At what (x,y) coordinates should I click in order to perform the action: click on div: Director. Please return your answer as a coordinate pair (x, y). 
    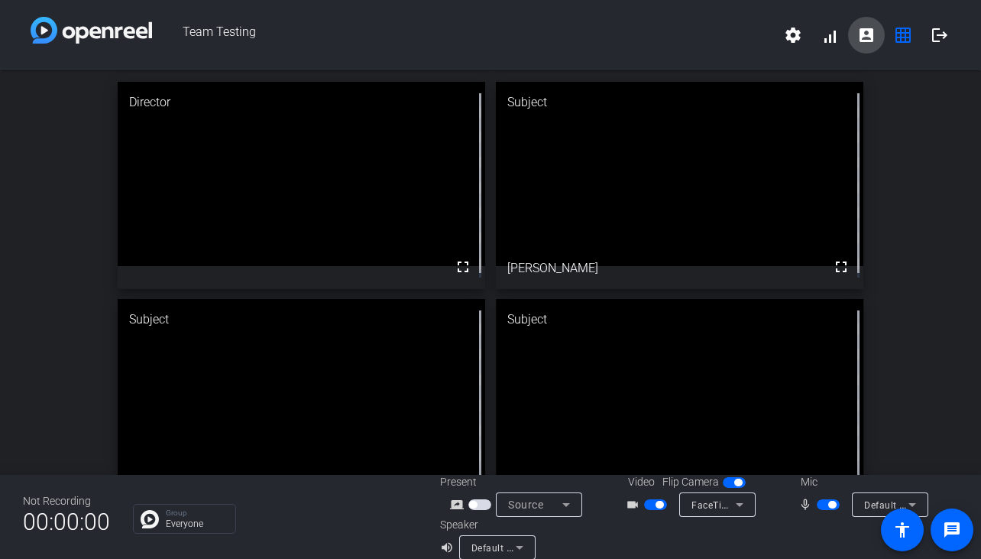
    Looking at the image, I should click on (301, 102).